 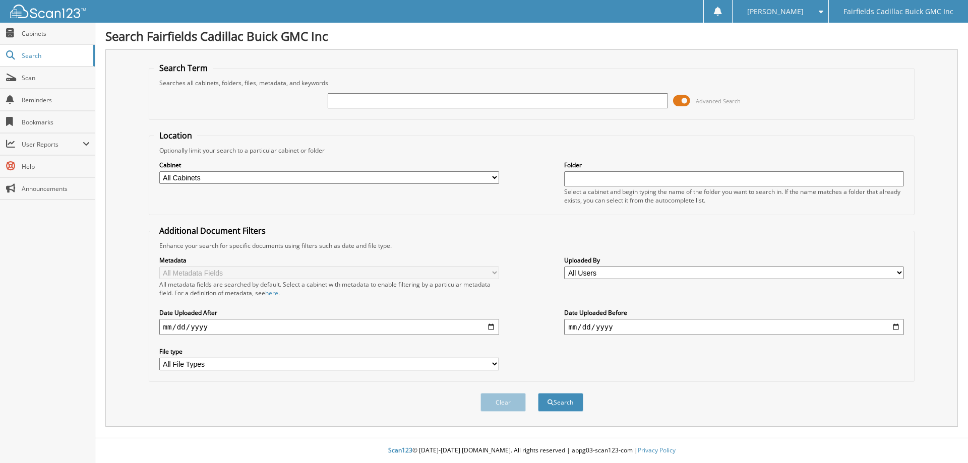 What do you see at coordinates (329, 313) in the screenshot?
I see `label: Date Uploaded After` at bounding box center [329, 313].